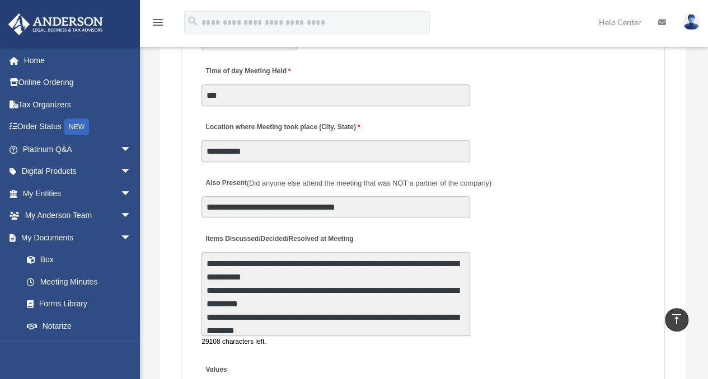  Describe the element at coordinates (193, 21) in the screenshot. I see `i: search` at that location.